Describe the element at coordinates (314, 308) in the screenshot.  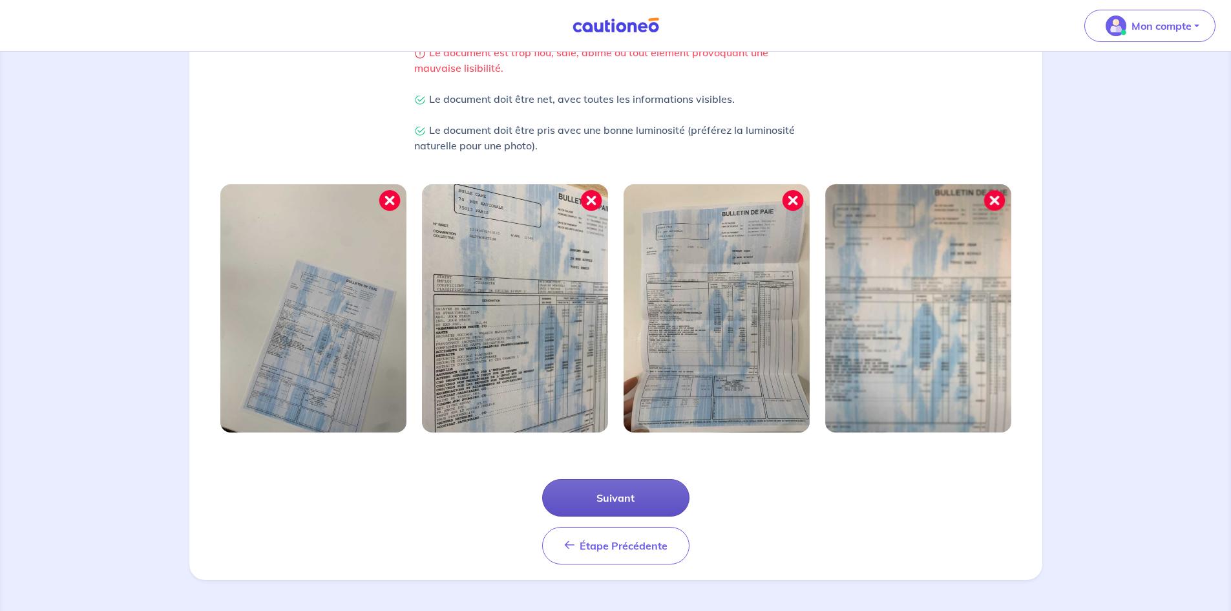
I see `img: Image mal cadrée 1` at that location.